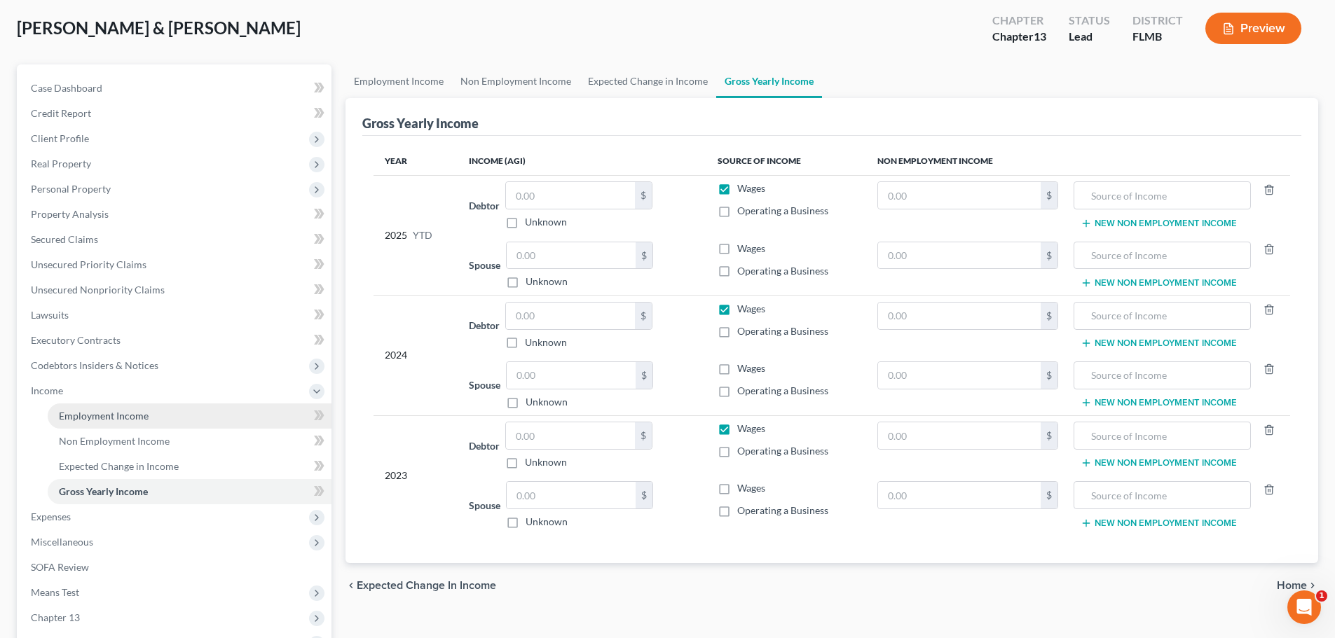 Image resolution: width=1335 pixels, height=638 pixels. I want to click on a: Expected Change in Income, so click(189, 467).